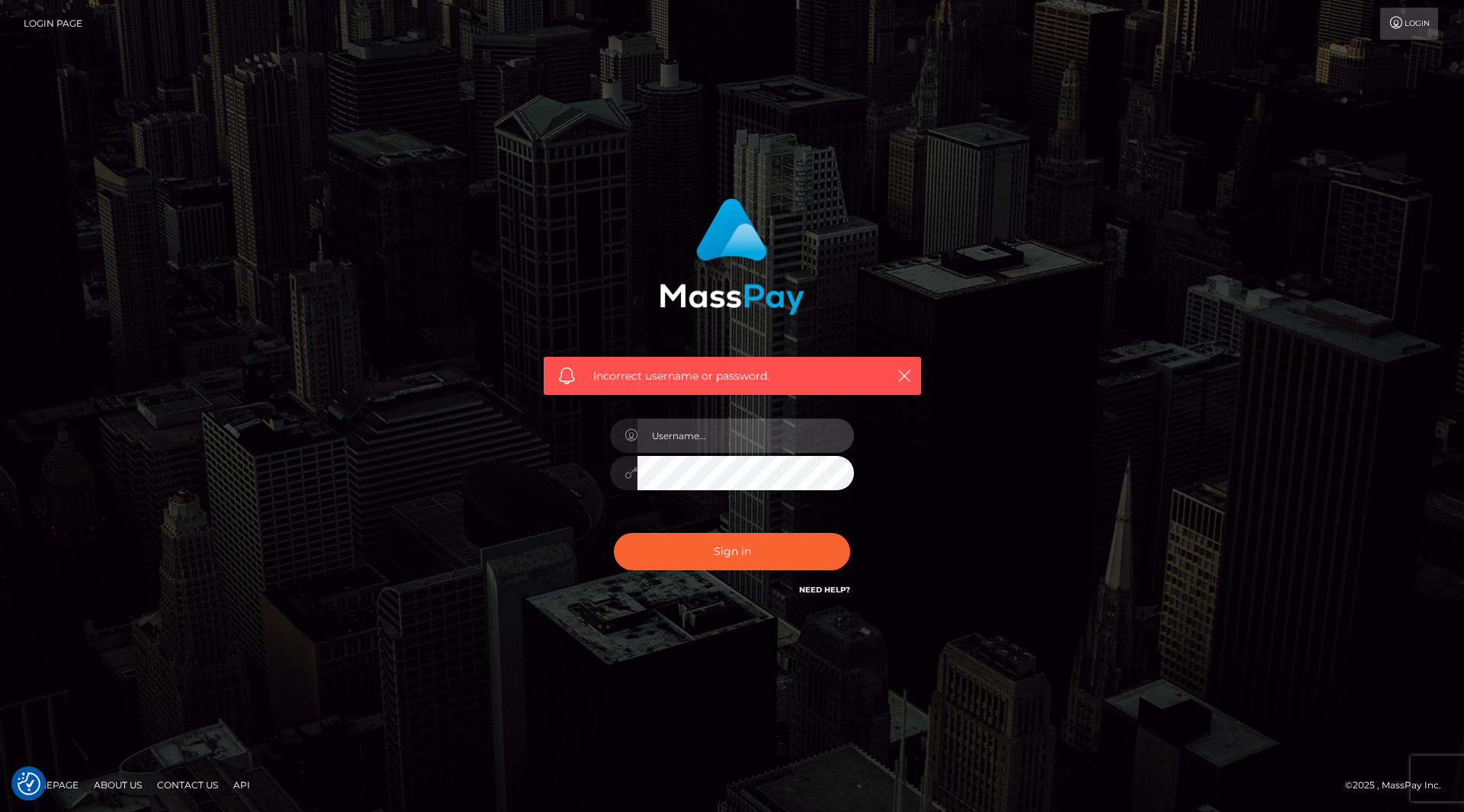 This screenshot has width=1464, height=812. What do you see at coordinates (52, 23) in the screenshot?
I see `a: Login Page` at bounding box center [52, 23].